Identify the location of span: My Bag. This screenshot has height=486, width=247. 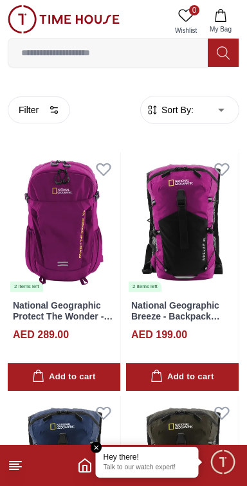
(221, 29).